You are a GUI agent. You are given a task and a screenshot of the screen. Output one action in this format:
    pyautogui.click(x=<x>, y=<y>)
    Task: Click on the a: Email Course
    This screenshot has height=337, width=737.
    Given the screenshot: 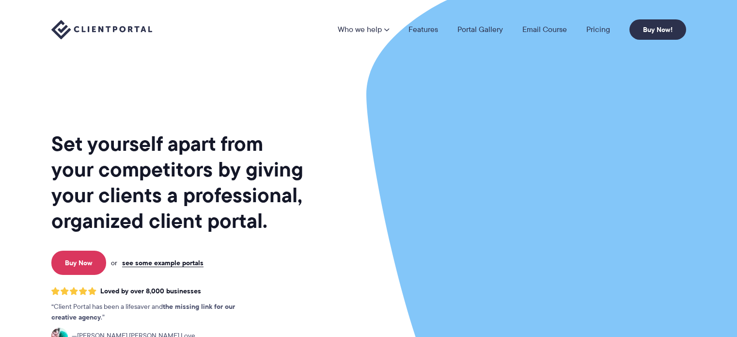 What is the action you would take?
    pyautogui.click(x=545, y=30)
    